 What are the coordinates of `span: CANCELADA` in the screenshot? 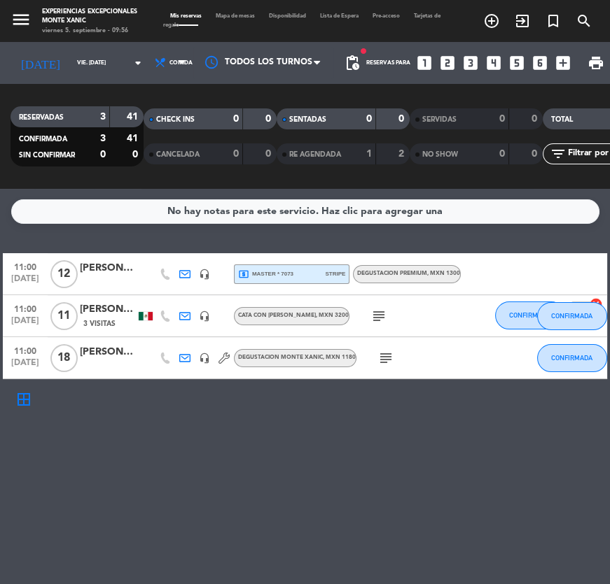 It's located at (178, 155).